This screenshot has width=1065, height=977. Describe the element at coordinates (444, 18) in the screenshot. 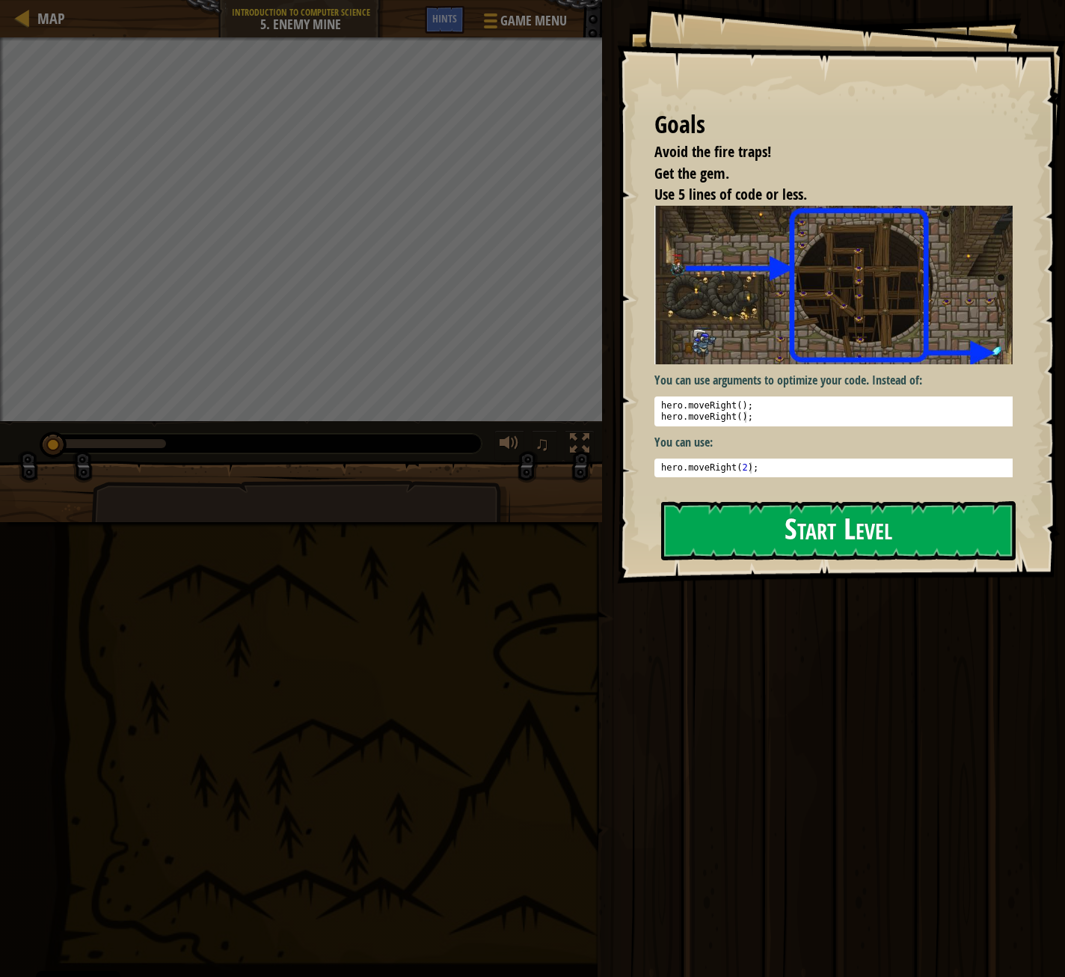

I see `span: Hints` at that location.